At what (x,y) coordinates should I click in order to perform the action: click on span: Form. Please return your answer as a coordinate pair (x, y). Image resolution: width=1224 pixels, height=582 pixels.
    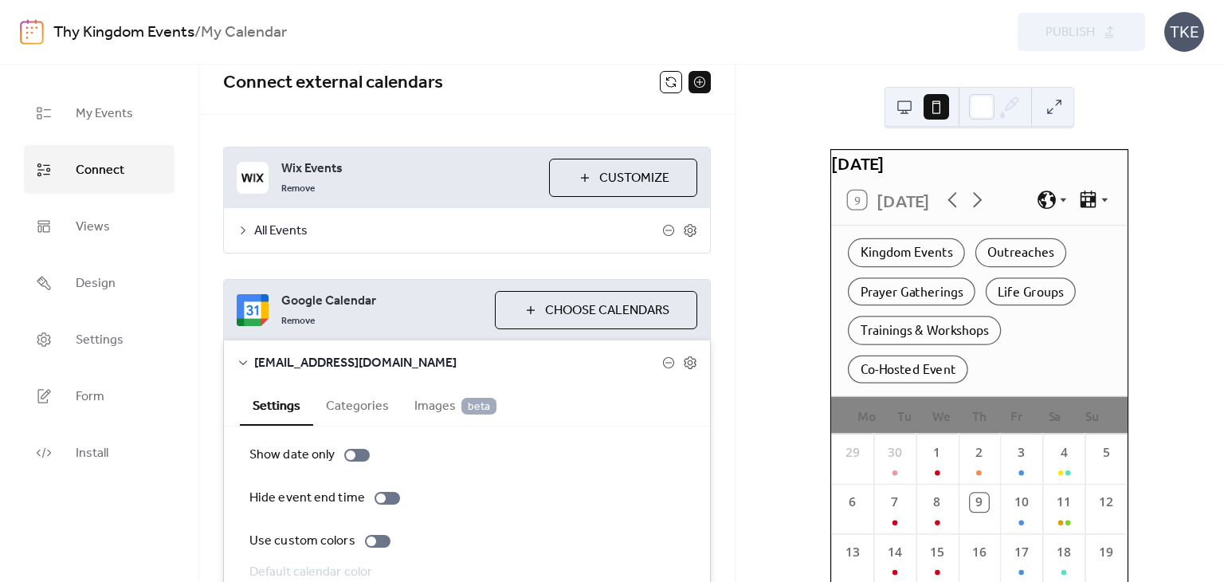
    Looking at the image, I should click on (90, 396).